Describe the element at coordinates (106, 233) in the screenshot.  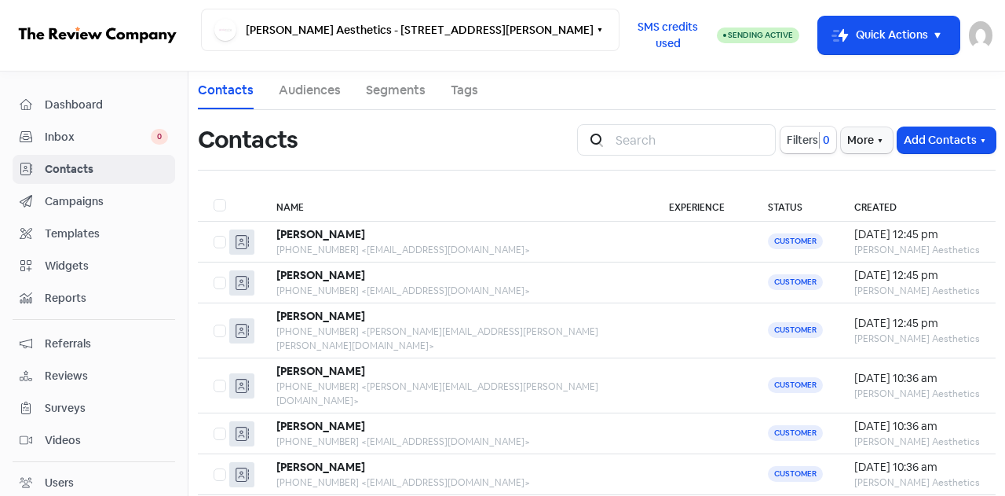
I see `span: Templates` at that location.